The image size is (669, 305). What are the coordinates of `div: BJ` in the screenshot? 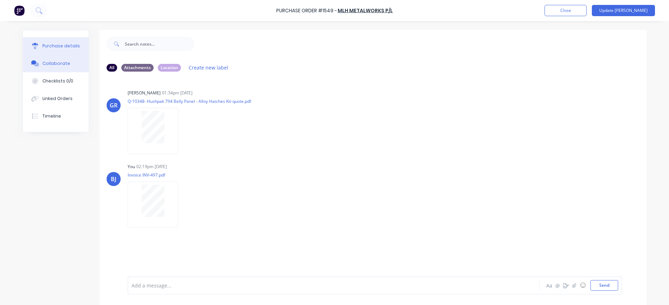 It's located at (114, 179).